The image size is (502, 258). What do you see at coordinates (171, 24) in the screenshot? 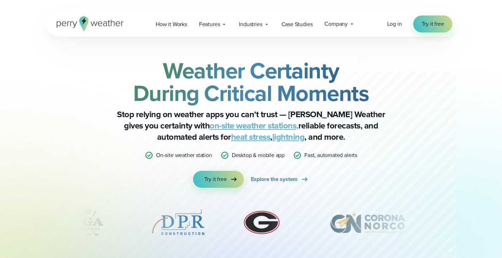
I see `span: How it Works` at bounding box center [171, 24].